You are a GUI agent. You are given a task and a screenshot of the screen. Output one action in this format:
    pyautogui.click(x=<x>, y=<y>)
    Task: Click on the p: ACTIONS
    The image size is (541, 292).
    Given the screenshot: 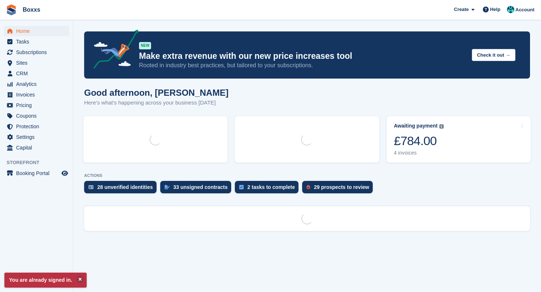 What is the action you would take?
    pyautogui.click(x=307, y=176)
    